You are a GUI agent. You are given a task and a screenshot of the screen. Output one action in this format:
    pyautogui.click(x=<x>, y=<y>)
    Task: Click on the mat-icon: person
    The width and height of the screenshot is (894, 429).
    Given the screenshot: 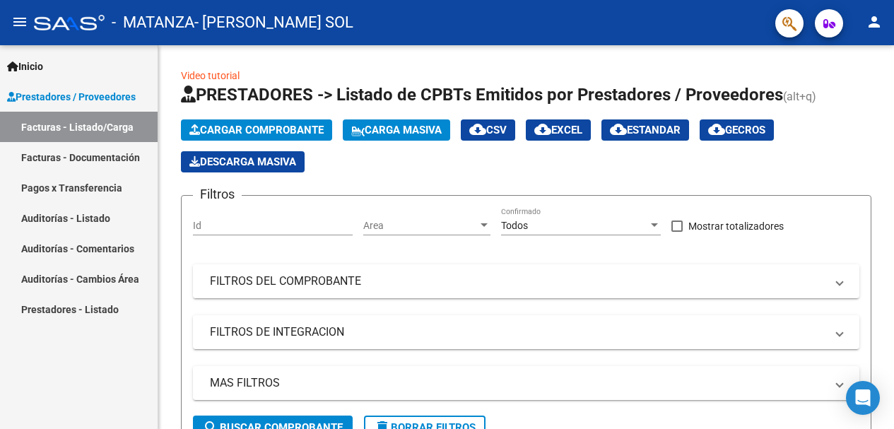 What is the action you would take?
    pyautogui.click(x=875, y=22)
    